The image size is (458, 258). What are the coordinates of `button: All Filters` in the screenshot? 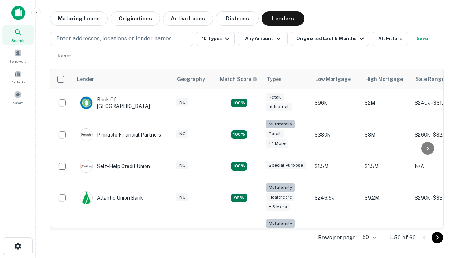 It's located at (390, 39).